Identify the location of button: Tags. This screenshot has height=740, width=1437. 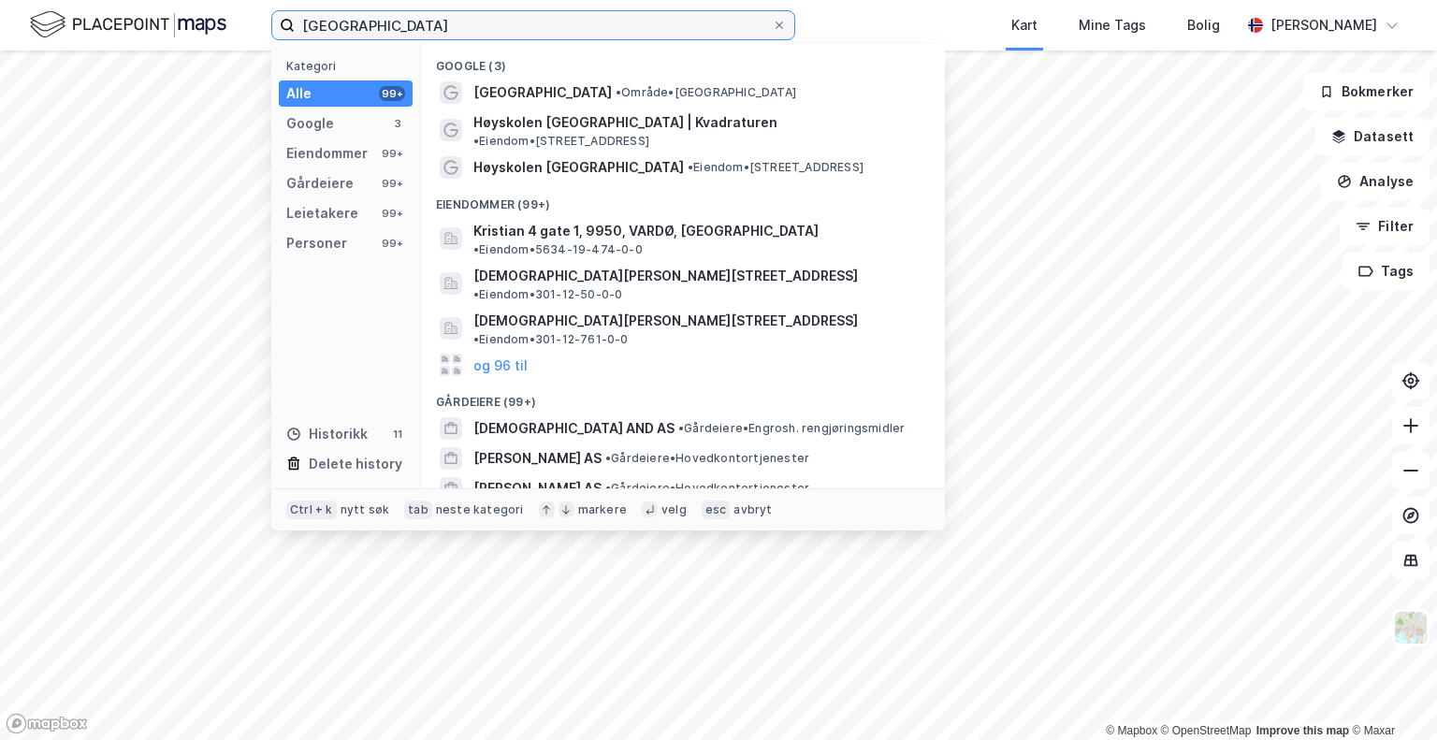
(1385, 271).